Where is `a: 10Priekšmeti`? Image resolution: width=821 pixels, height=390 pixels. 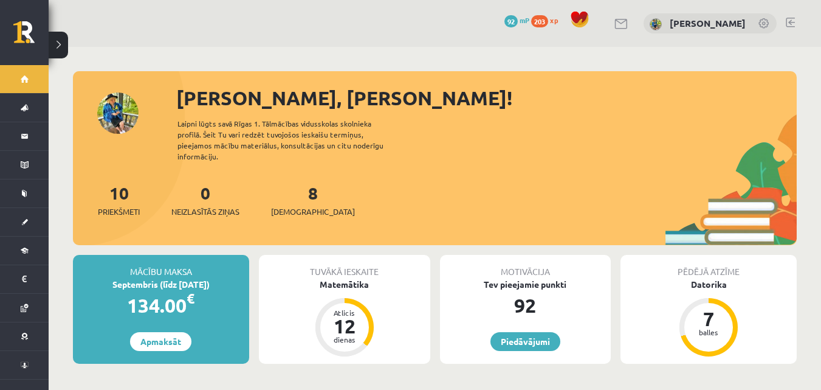 a: 10Priekšmeti is located at coordinates (119, 199).